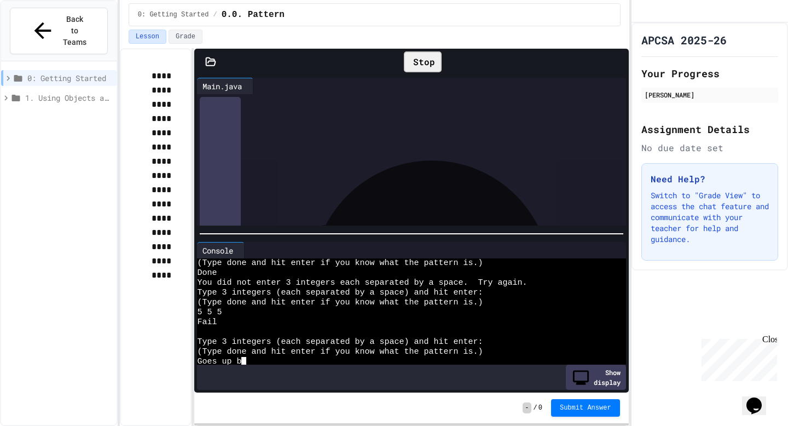 The height and width of the screenshot is (426, 788). Describe the element at coordinates (40, 37) in the screenshot. I see `div: Chat with us now!Close` at that location.